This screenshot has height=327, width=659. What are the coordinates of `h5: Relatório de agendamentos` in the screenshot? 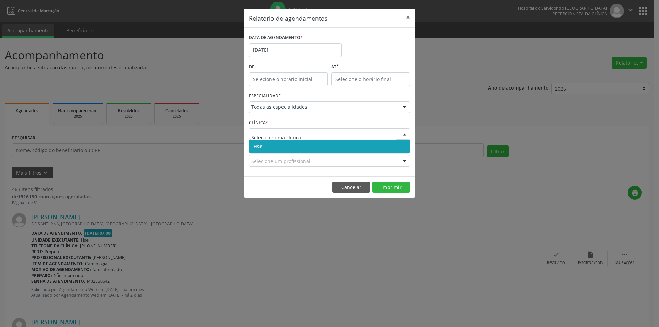 It's located at (288, 18).